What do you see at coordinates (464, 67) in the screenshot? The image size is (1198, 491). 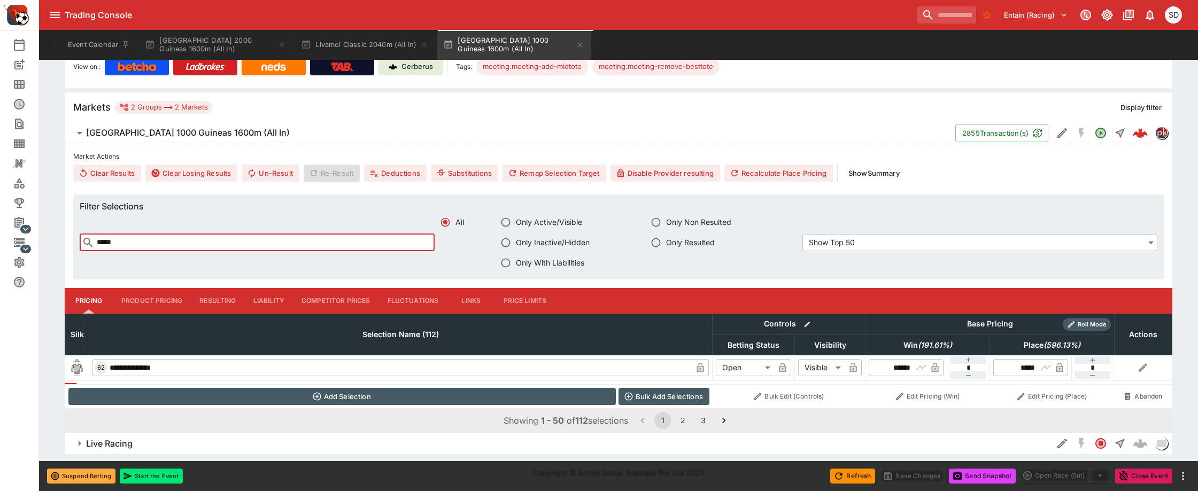 I see `label: Tags:` at bounding box center [464, 67].